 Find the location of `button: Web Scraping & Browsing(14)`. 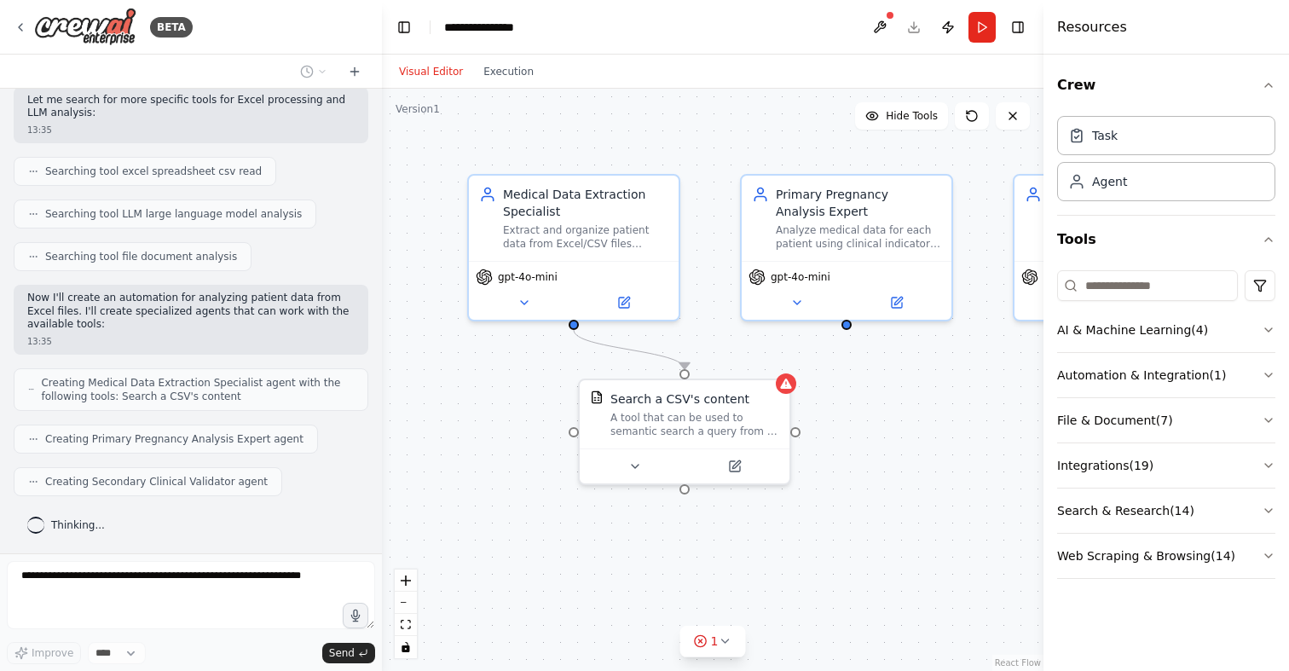

button: Web Scraping & Browsing(14) is located at coordinates (1167, 556).